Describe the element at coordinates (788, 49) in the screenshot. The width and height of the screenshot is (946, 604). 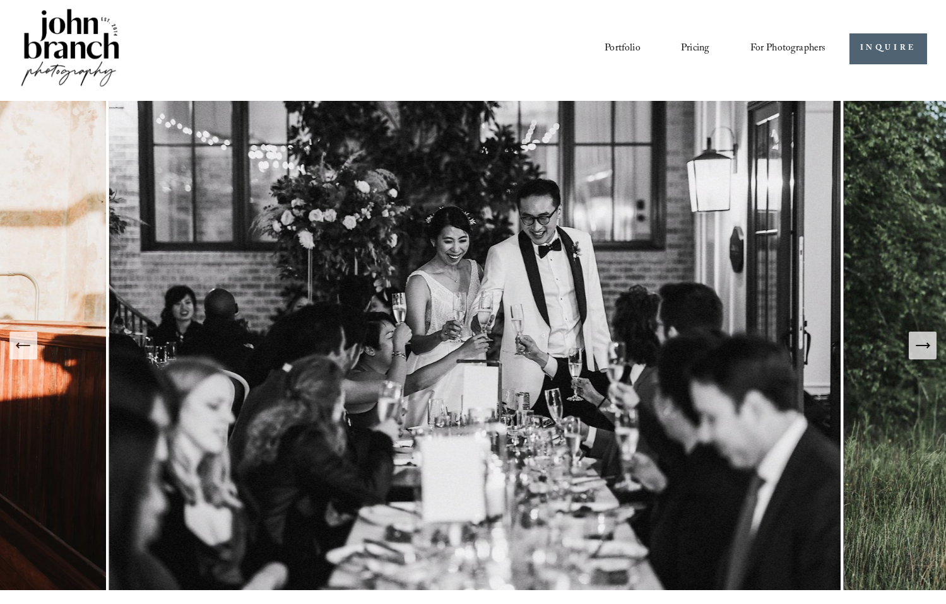
I see `a: folder dropdown` at that location.